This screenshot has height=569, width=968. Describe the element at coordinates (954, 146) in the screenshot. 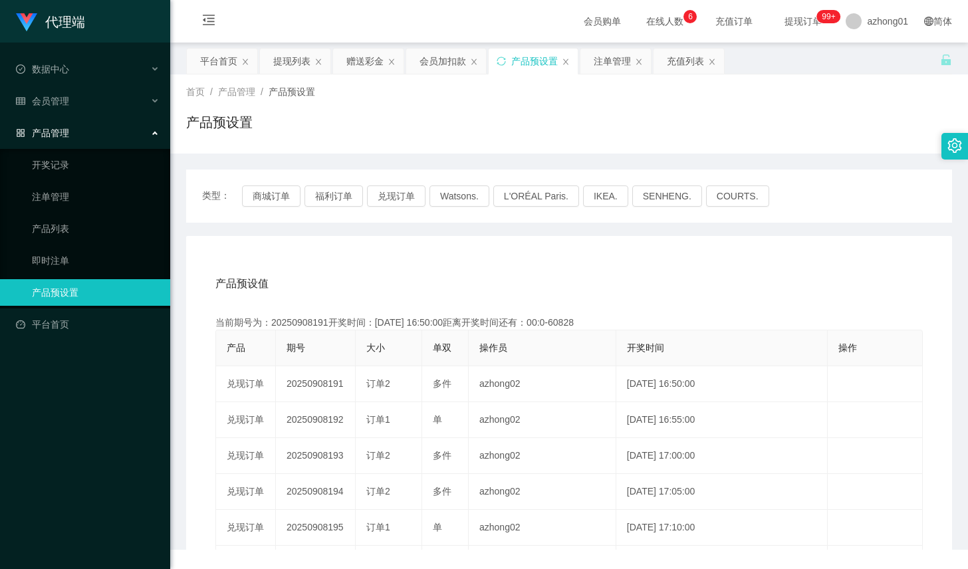

I see `i: 图标: setting` at that location.